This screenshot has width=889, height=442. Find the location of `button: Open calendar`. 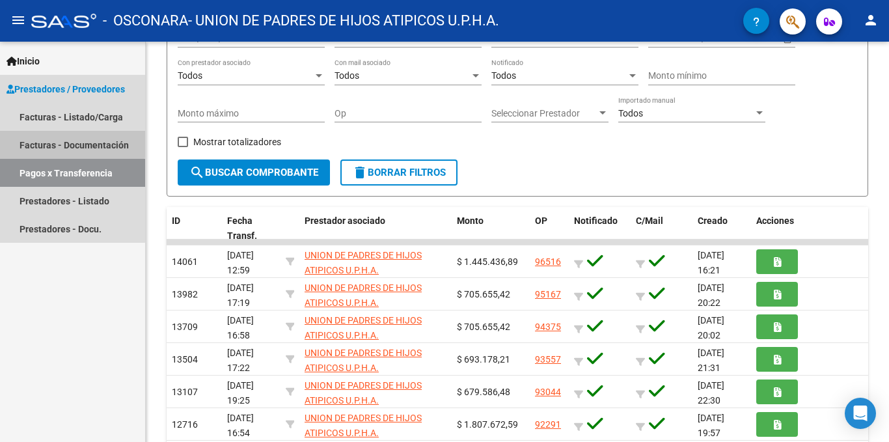

button: Open calendar is located at coordinates (787, 38).